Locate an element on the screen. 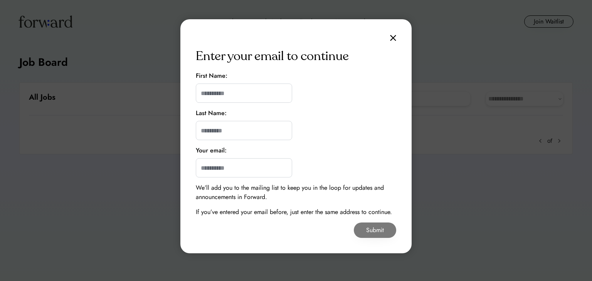 This screenshot has height=281, width=592. div: We’ll add you to the mailing list to keep you in the loop for updates and announcements in Forward. is located at coordinates (296, 193).